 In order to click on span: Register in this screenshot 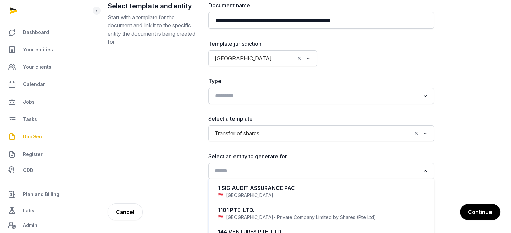, I will do `click(33, 155)`.